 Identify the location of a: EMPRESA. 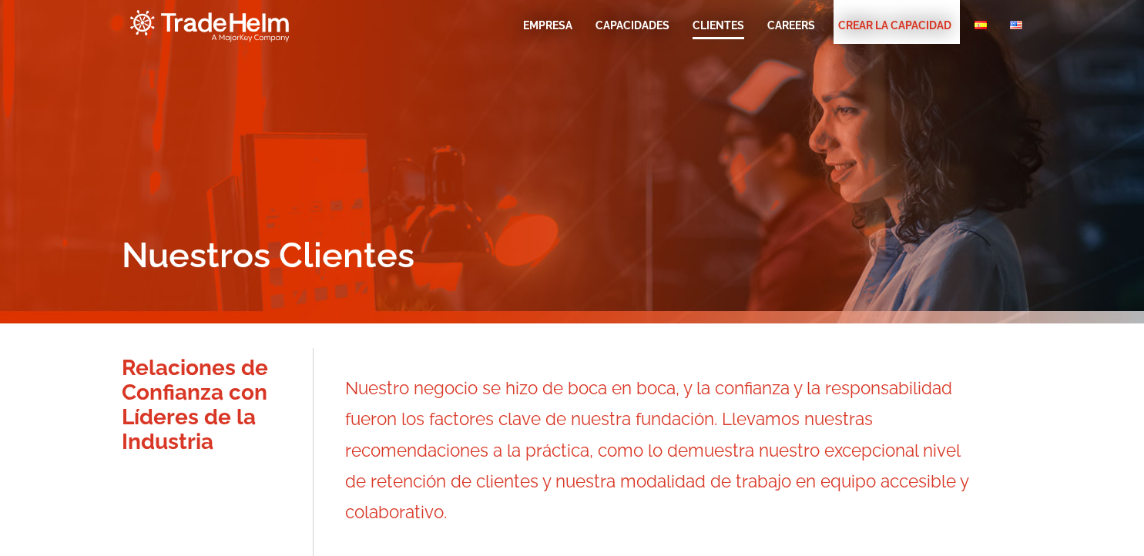
(548, 25).